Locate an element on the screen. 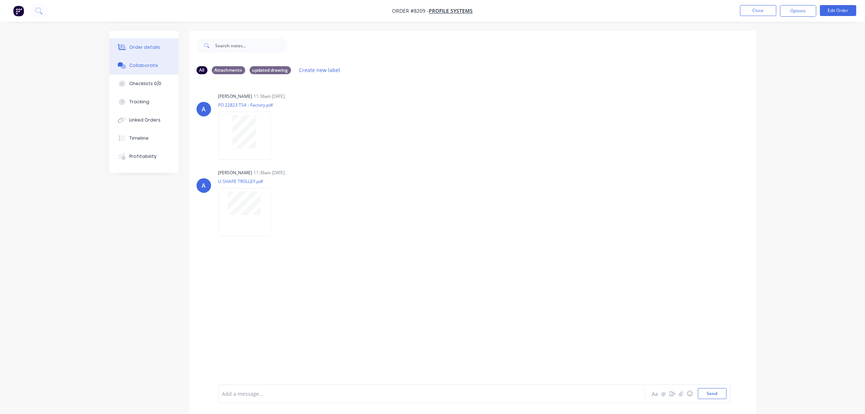 The height and width of the screenshot is (414, 865). input: Search notes... is located at coordinates (251, 45).